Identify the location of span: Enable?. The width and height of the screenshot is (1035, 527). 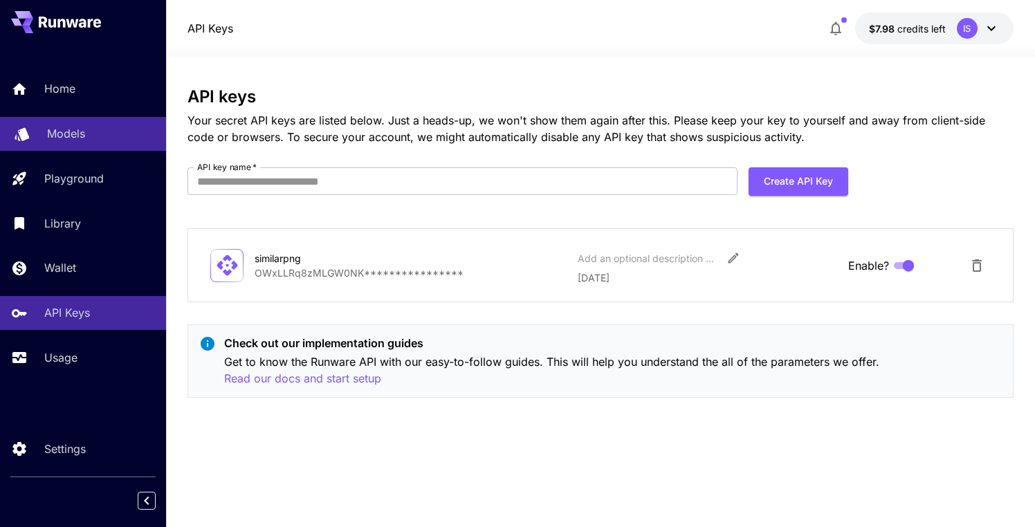
(868, 266).